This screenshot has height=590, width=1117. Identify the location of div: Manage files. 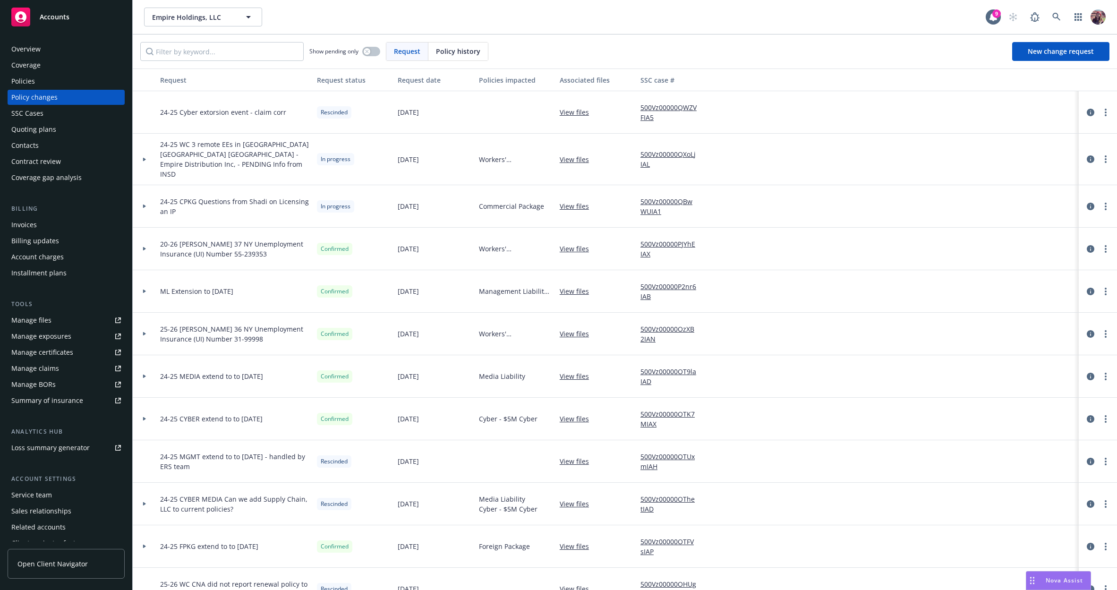
(31, 320).